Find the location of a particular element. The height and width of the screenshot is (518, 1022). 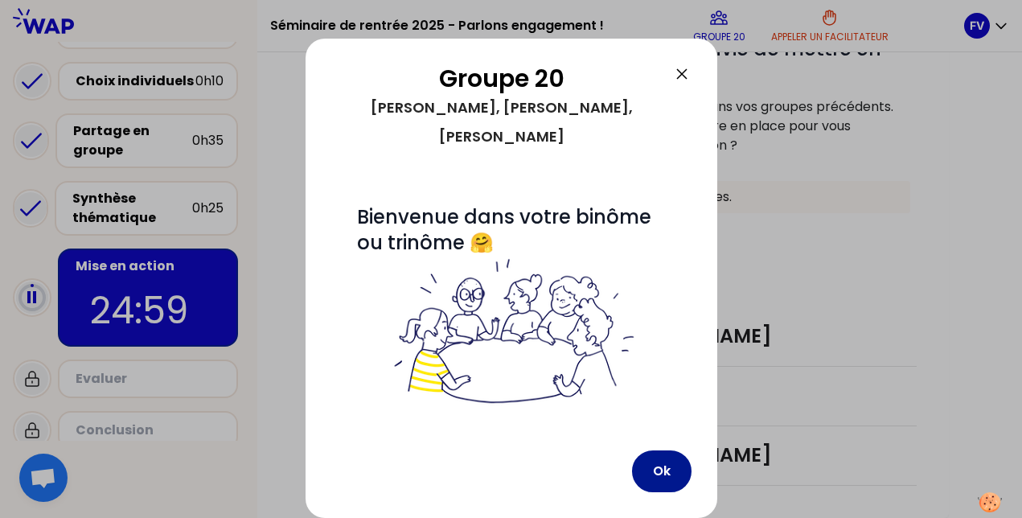

img: filesOfInstructions%2Fbienvenue%20dans%20votre%20groupe%20-%20petit.png is located at coordinates (511, 332).